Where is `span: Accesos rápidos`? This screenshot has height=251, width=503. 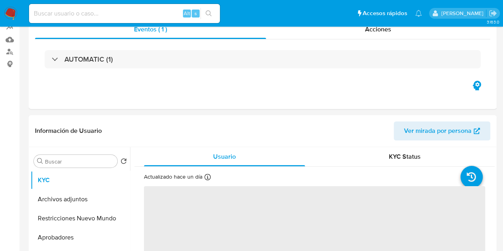 span: Accesos rápidos is located at coordinates (385, 13).